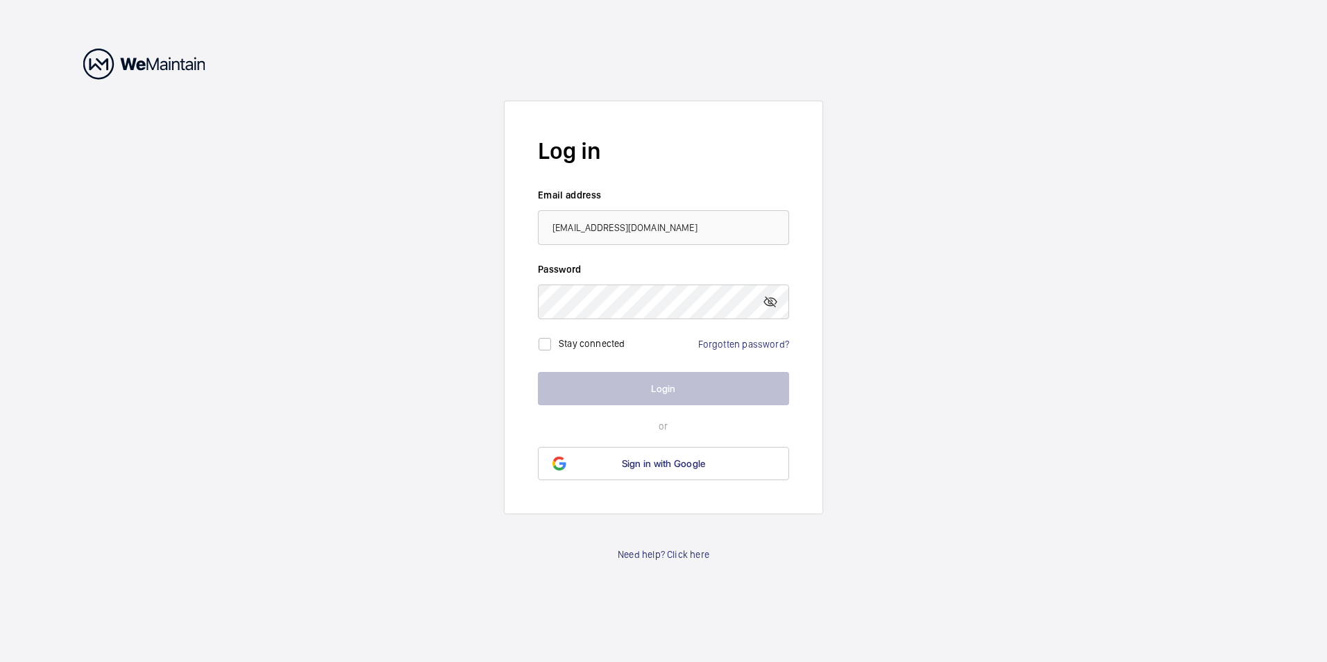 This screenshot has height=662, width=1327. Describe the element at coordinates (663, 426) in the screenshot. I see `p: or` at that location.